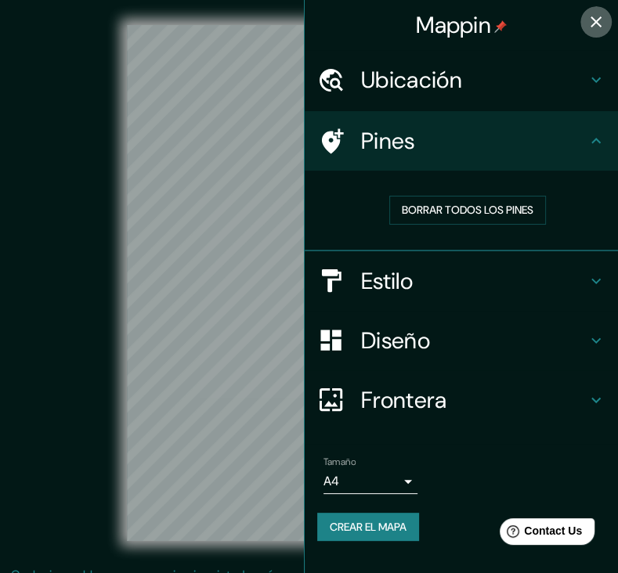 The width and height of the screenshot is (618, 573). I want to click on div: Estilo, so click(461, 281).